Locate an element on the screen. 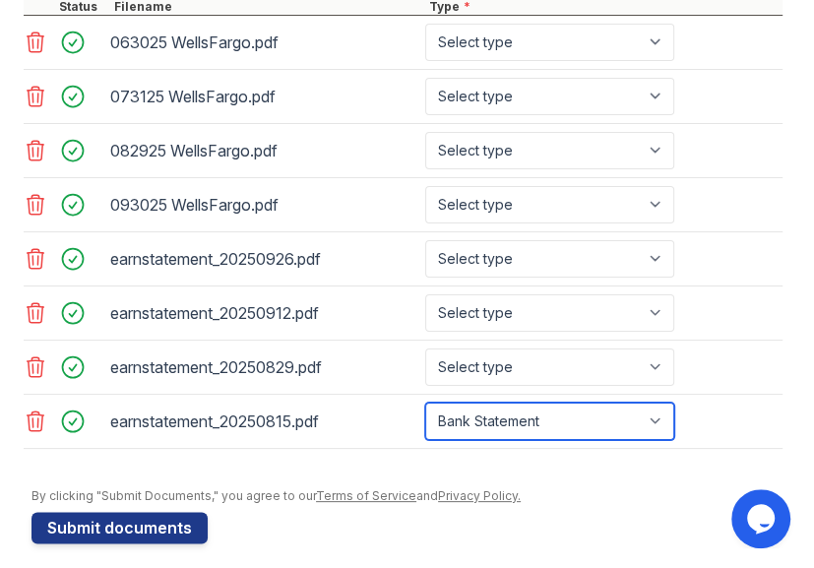 This screenshot has width=814, height=568. div: 082925 WellsFargo.pdf is located at coordinates (264, 151).